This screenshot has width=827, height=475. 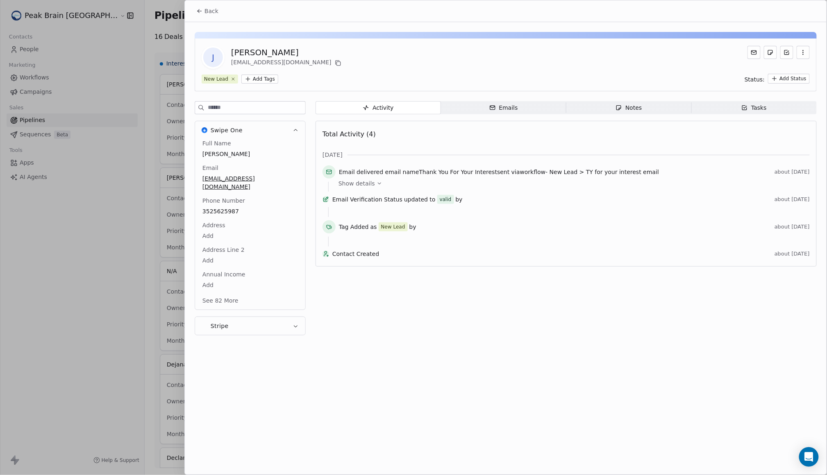 I want to click on div: Open Intercom Messenger, so click(x=809, y=457).